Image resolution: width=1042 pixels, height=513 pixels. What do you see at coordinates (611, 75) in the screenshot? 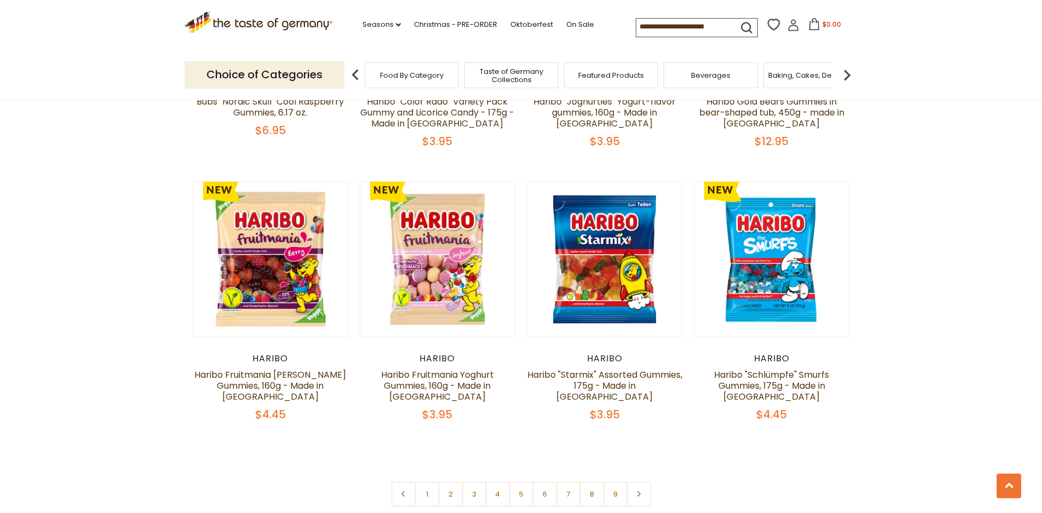
I see `a: Featured Products` at bounding box center [611, 75].